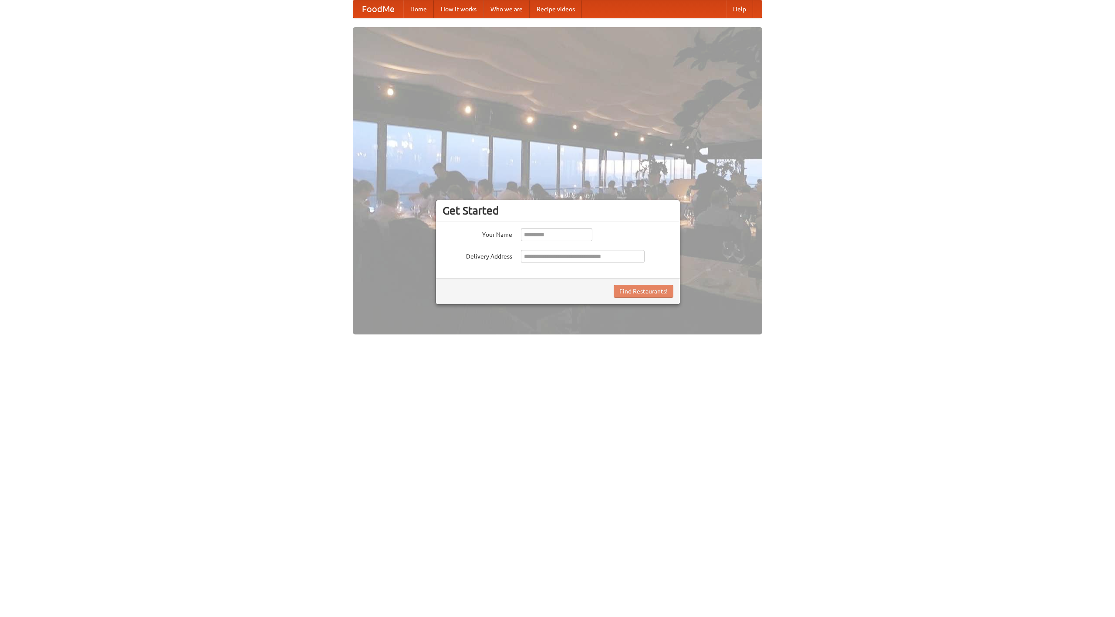 The width and height of the screenshot is (1115, 617). I want to click on a: Home, so click(419, 9).